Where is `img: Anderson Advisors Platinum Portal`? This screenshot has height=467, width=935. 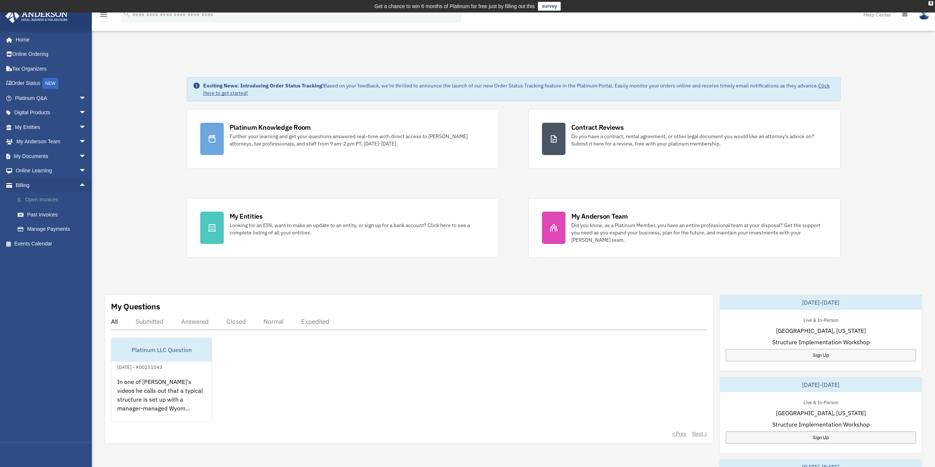
img: Anderson Advisors Platinum Portal is located at coordinates (36, 16).